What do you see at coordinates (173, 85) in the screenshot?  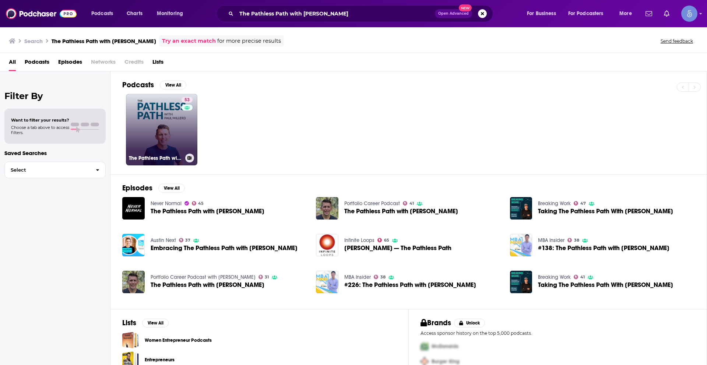 I see `button: View All` at bounding box center [173, 85].